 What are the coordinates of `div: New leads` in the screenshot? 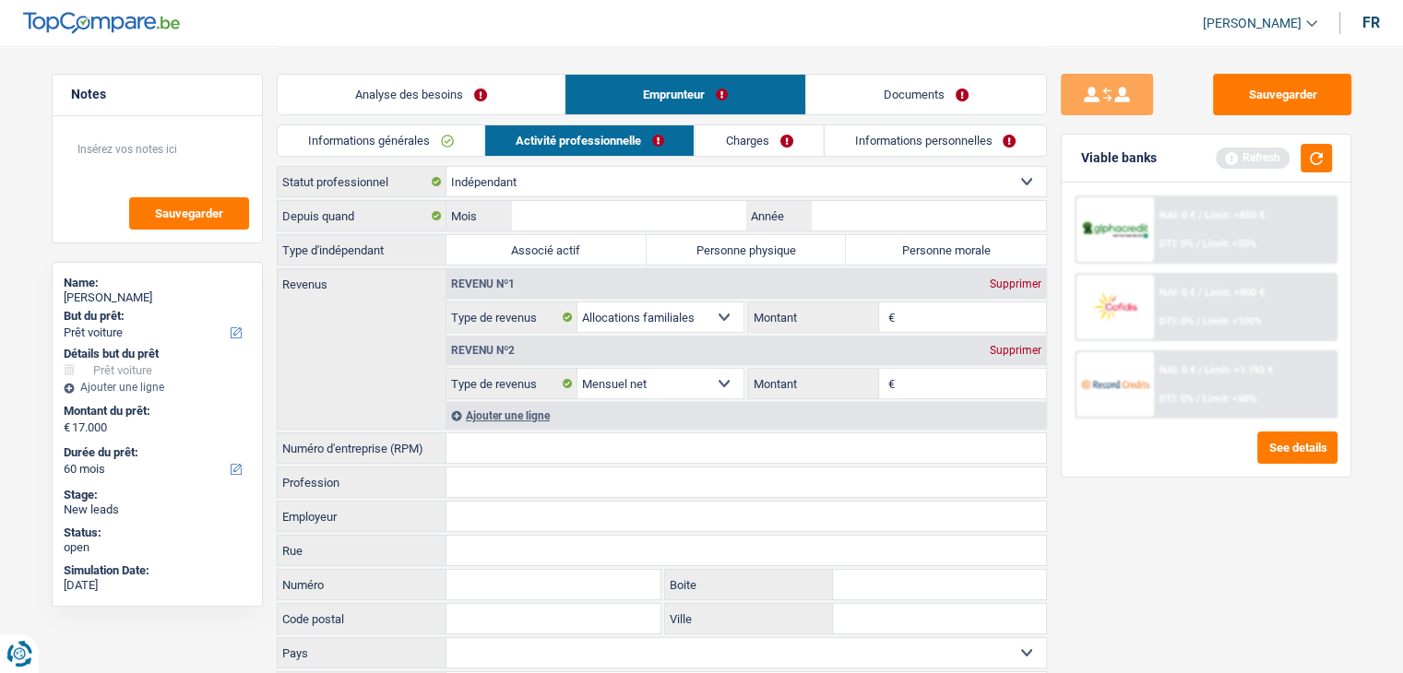 It's located at (157, 510).